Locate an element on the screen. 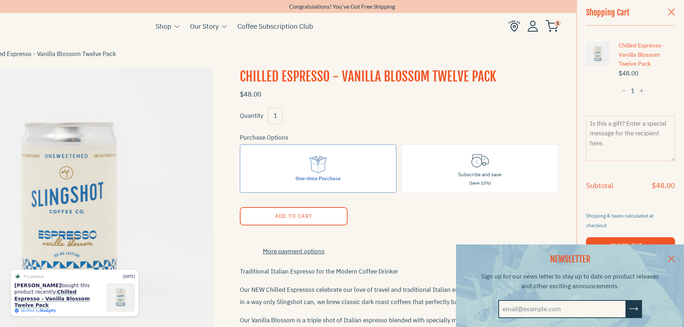 Image resolution: width=684 pixels, height=327 pixels. label: Quantity is located at coordinates (251, 116).